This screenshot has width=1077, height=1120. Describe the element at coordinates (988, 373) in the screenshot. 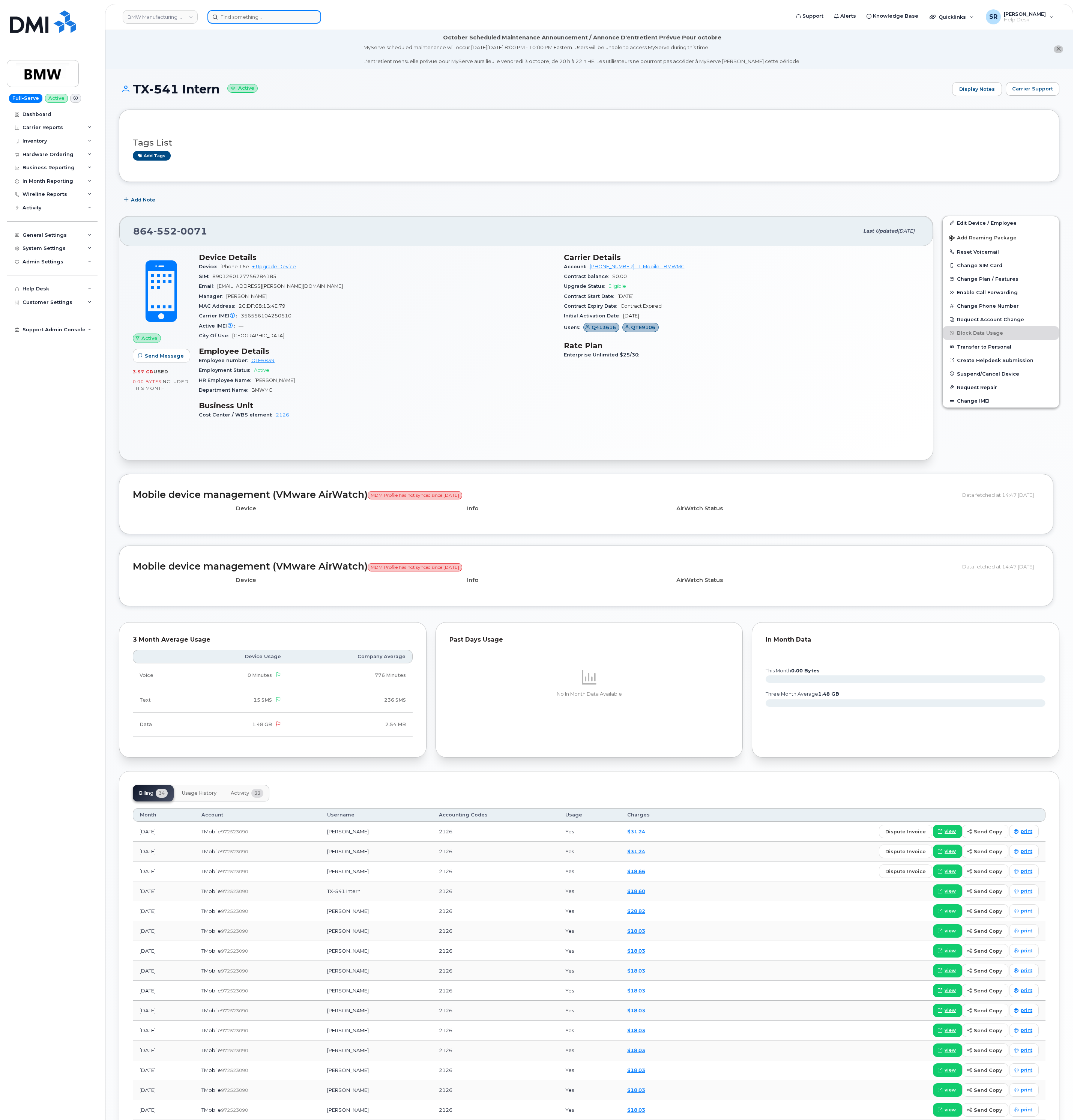

I see `span: Suspend/Cancel Device` at that location.